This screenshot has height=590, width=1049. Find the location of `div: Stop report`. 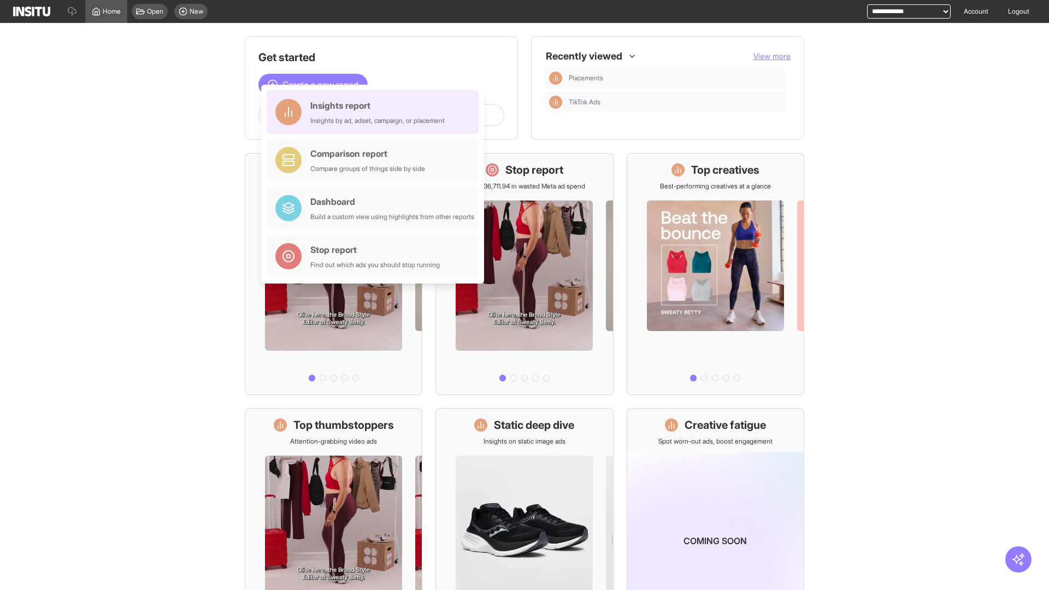

div: Stop report is located at coordinates (375, 250).